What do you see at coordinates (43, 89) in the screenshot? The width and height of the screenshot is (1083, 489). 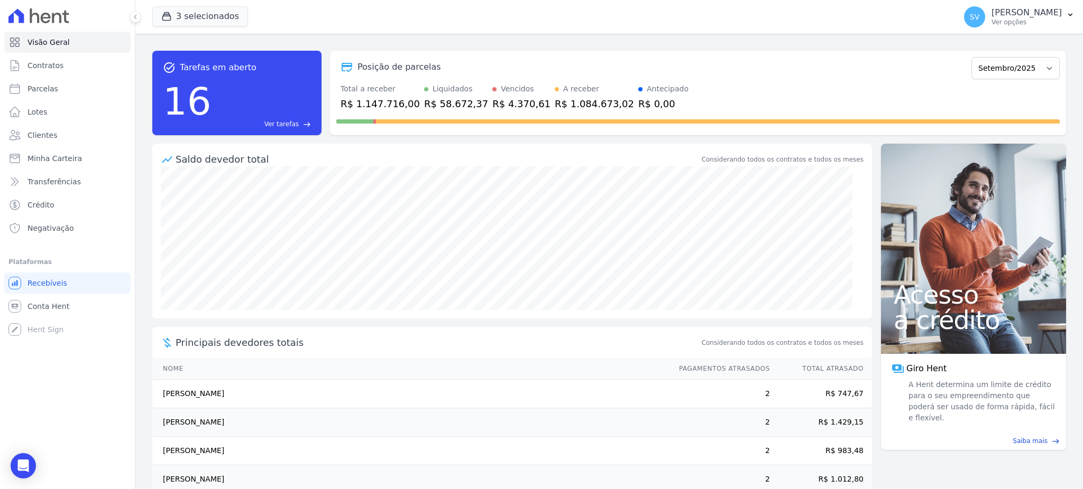 I see `span: Parcelas` at bounding box center [43, 89].